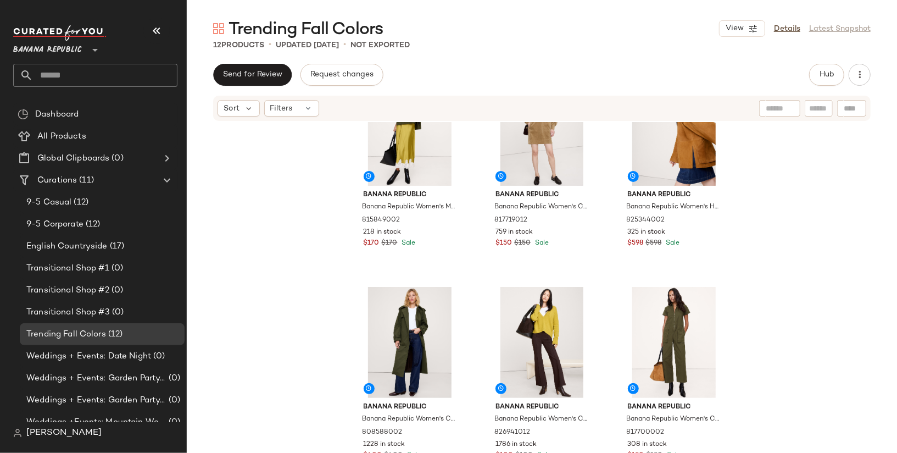 This screenshot has width=897, height=453. I want to click on span: 9-5 Corporate, so click(55, 224).